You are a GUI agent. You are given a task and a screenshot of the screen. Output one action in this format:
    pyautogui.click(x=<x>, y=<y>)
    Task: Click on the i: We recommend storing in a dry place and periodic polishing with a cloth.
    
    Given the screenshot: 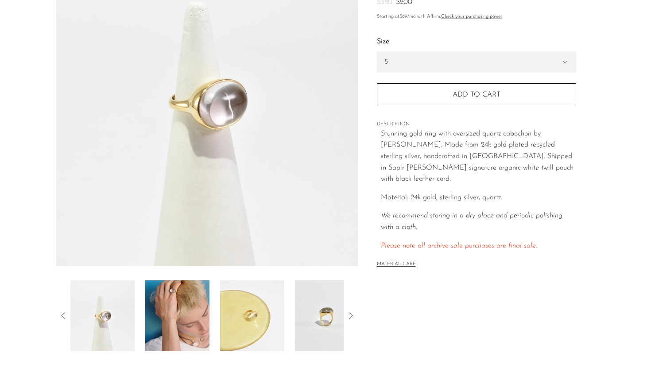 What is the action you would take?
    pyautogui.click(x=472, y=221)
    